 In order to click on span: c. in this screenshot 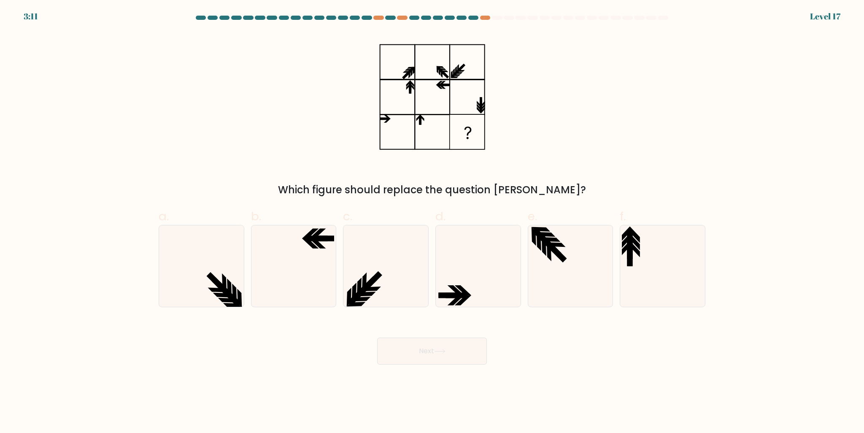, I will do `click(348, 216)`.